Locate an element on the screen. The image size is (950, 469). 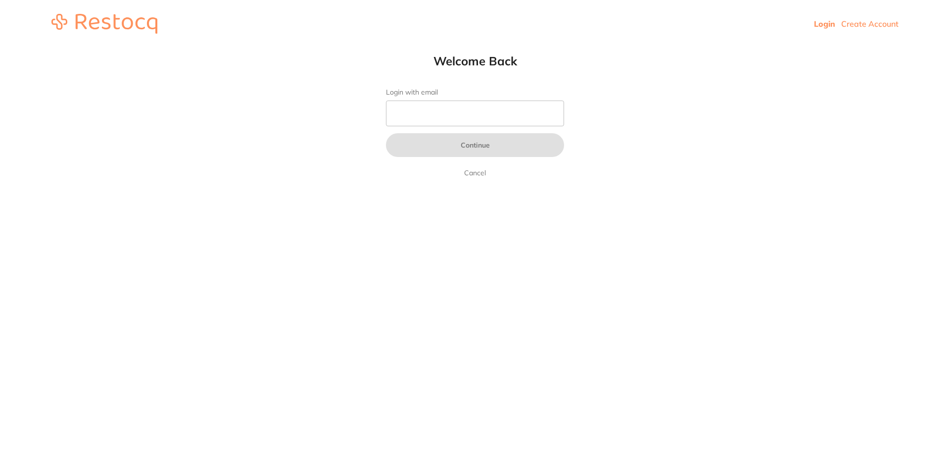
a: Cancel is located at coordinates (475, 173).